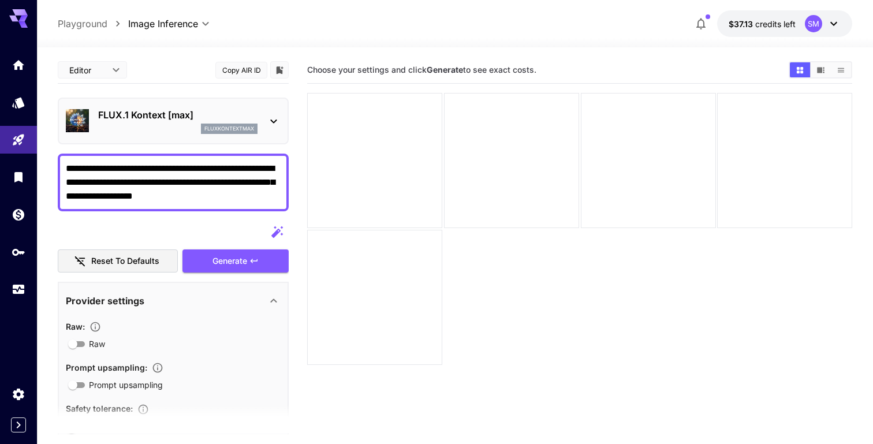 The height and width of the screenshot is (444, 873). I want to click on span: Prompt upsampling :, so click(106, 367).